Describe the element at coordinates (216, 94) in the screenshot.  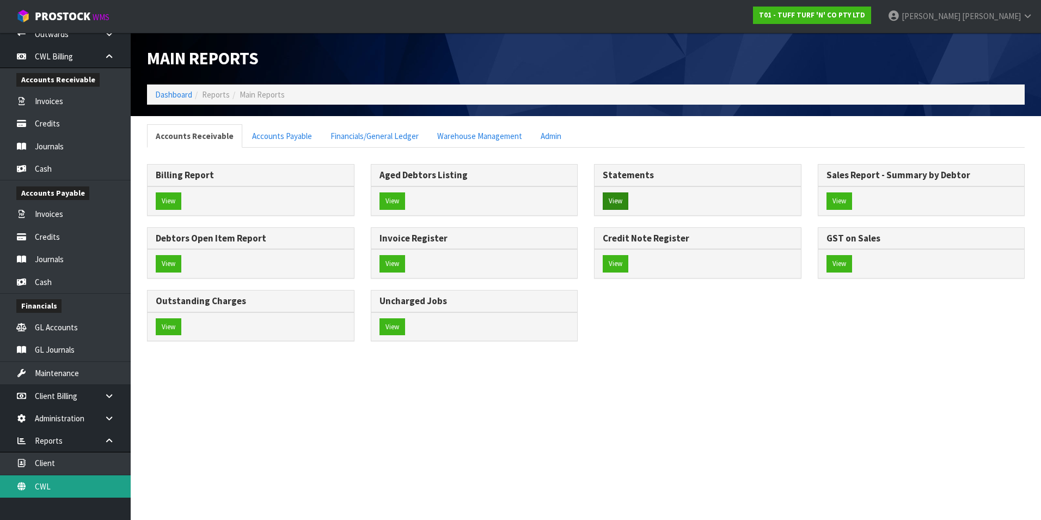
I see `span: Reports` at that location.